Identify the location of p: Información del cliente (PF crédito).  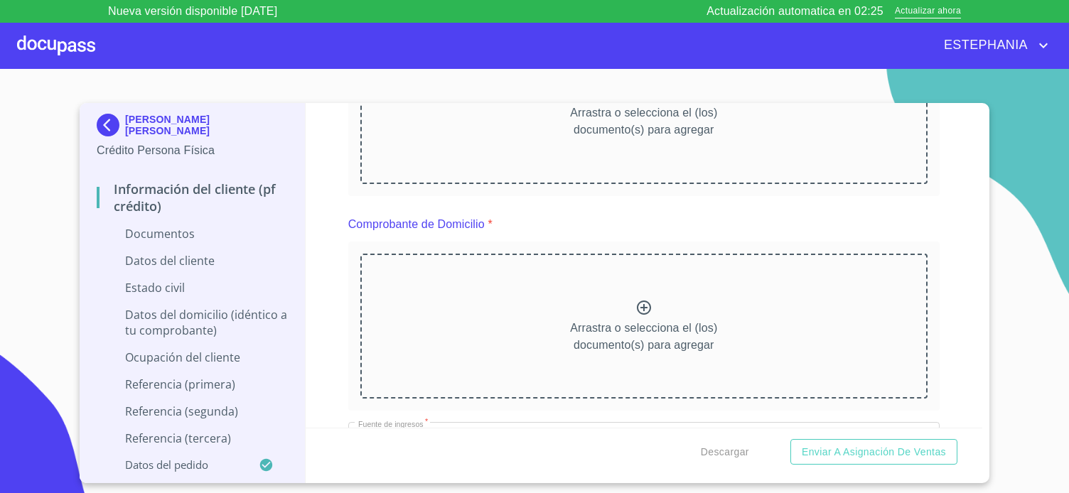
(192, 198).